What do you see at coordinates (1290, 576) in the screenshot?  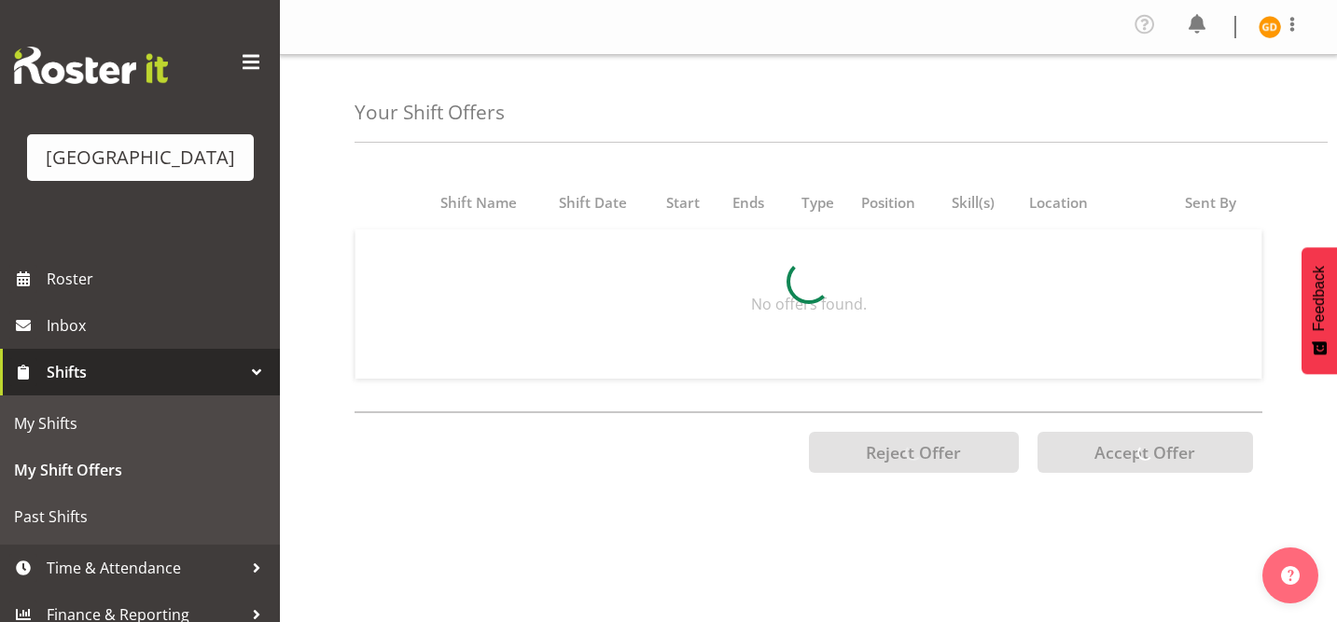 I see `img: help-xxl-2.png` at bounding box center [1290, 576].